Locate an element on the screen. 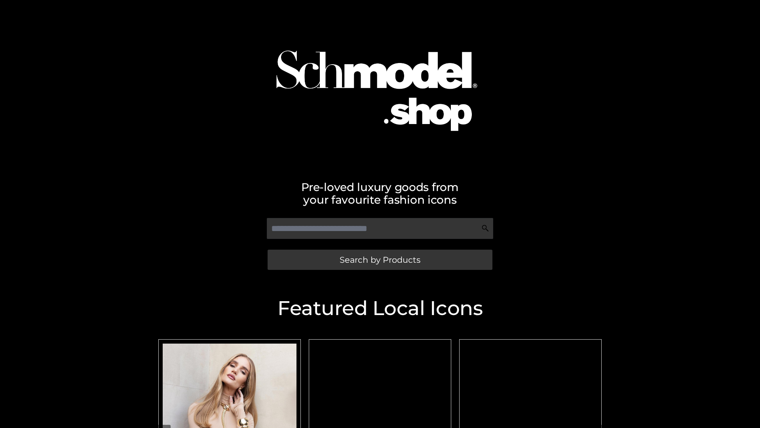 The width and height of the screenshot is (760, 428). img: Search Icon is located at coordinates (485, 228).